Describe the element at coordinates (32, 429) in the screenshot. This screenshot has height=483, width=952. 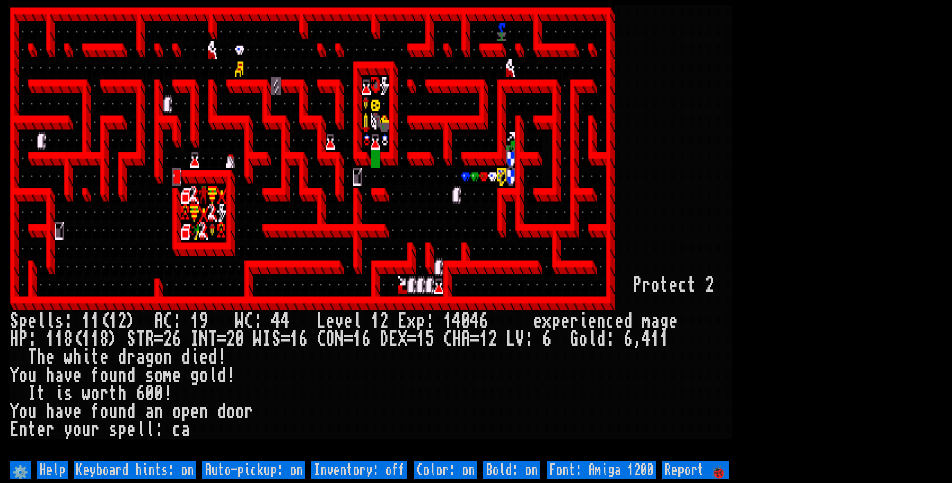
I see `div: t` at that location.